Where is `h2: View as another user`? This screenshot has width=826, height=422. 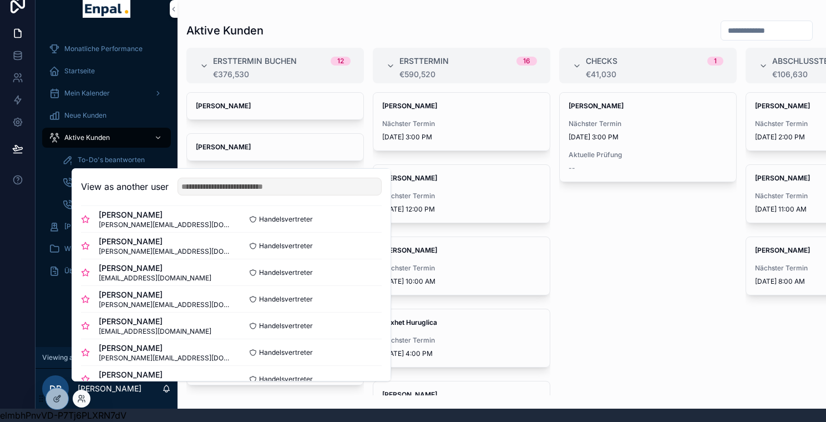 h2: View as another user is located at coordinates (125, 186).